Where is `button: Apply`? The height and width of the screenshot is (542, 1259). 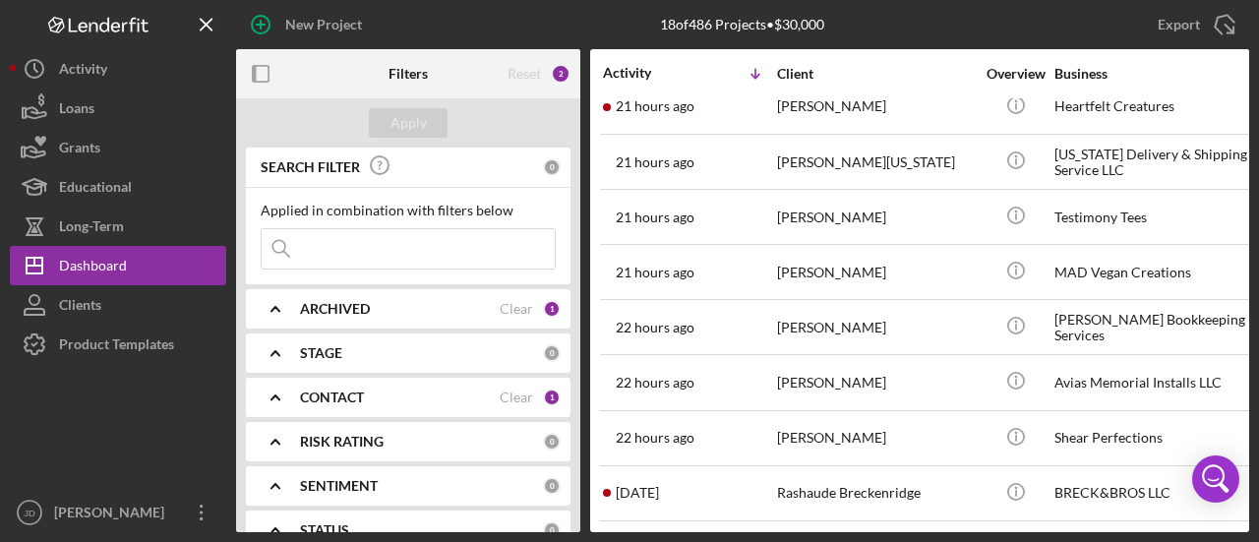
button: Apply is located at coordinates (408, 123).